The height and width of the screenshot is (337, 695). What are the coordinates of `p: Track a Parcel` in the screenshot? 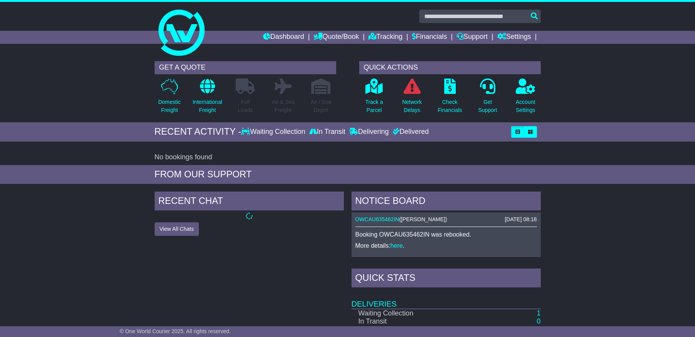 It's located at (374, 106).